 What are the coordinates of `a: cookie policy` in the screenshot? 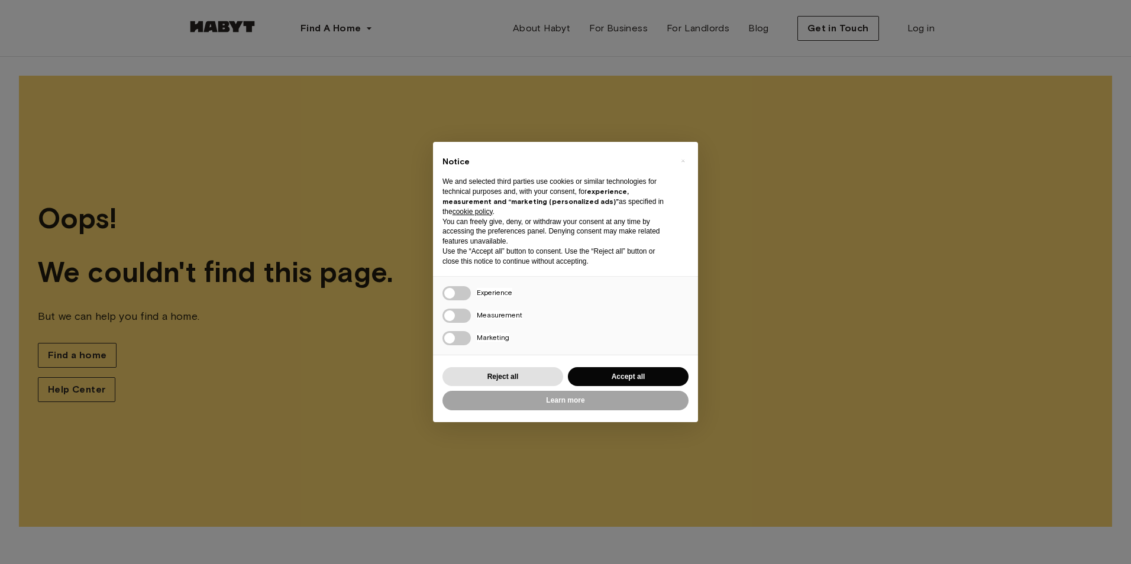 It's located at (473, 212).